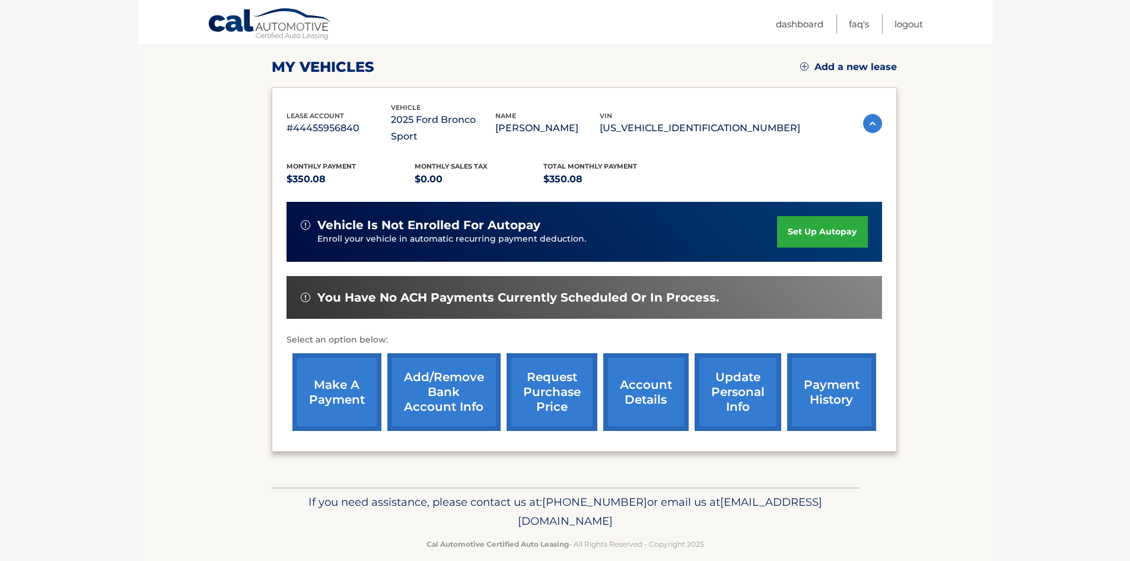 This screenshot has width=1130, height=561. I want to click on p: #44455956840, so click(339, 128).